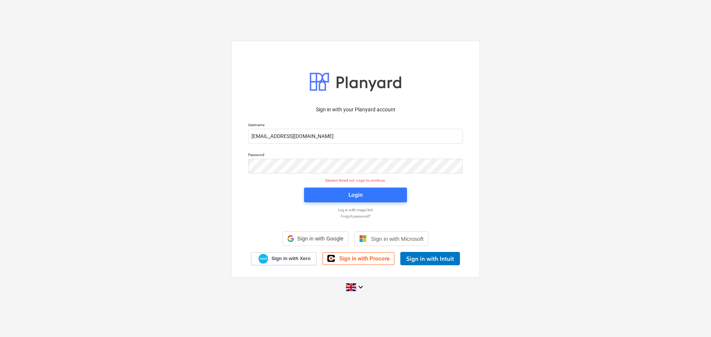  I want to click on i: keyboard_arrow_down, so click(361, 287).